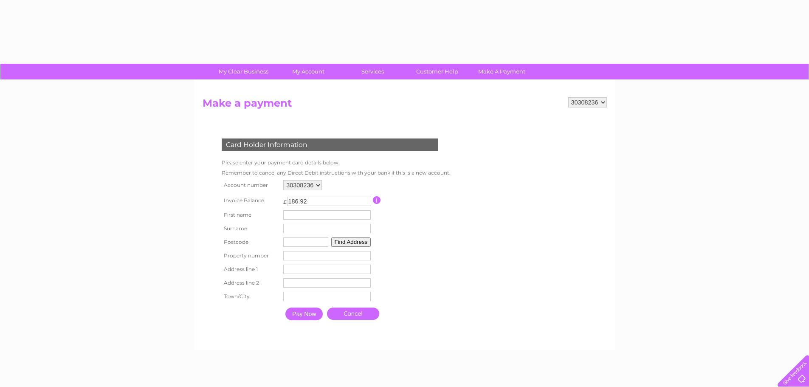  Describe the element at coordinates (405, 105) in the screenshot. I see `h2: Make a payment` at that location.